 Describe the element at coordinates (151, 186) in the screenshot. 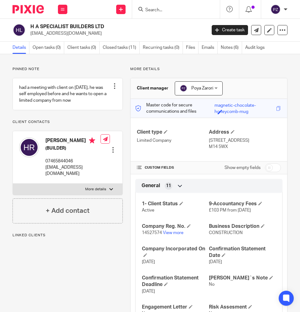

I see `span: General` at that location.